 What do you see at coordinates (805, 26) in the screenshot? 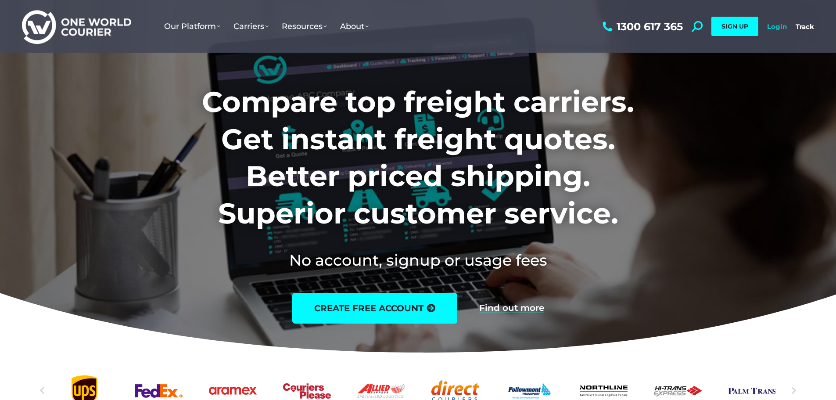
I see `a: Track` at bounding box center [805, 26].